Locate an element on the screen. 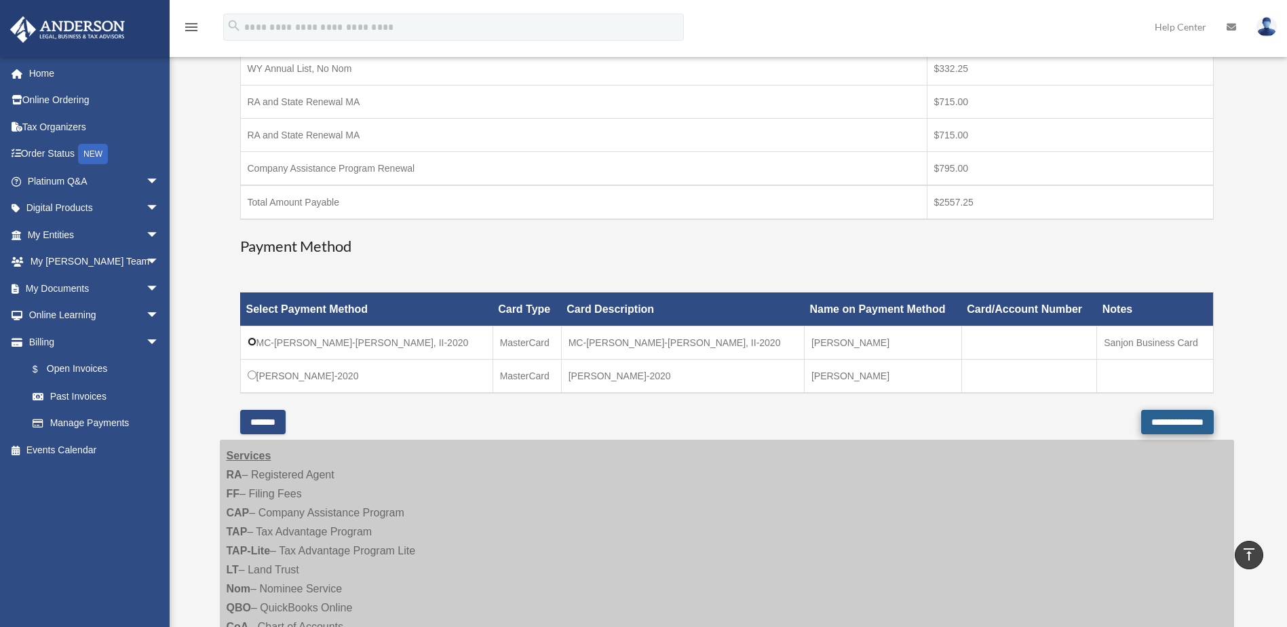 The image size is (1287, 627). a: My Entitiesarrow_drop_down is located at coordinates (94, 235).